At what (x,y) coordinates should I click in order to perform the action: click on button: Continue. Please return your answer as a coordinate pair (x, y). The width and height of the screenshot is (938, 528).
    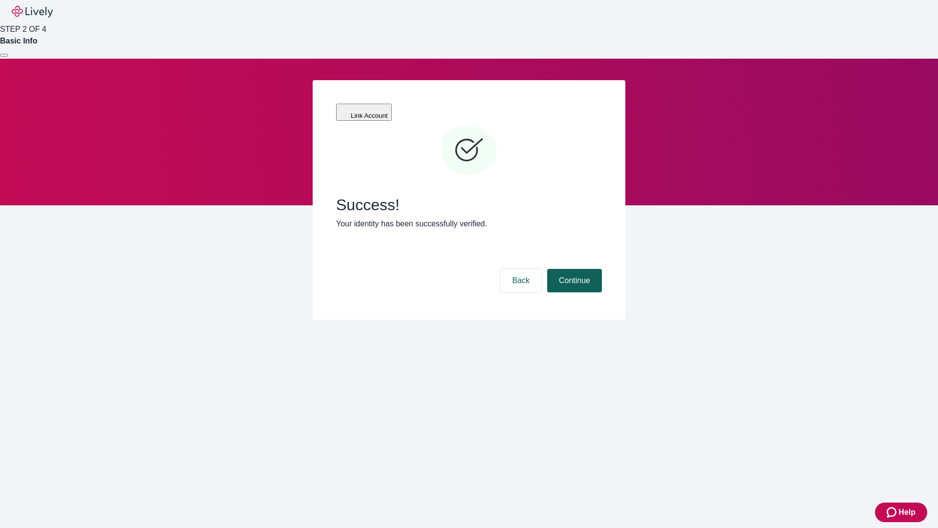
    Looking at the image, I should click on (575, 281).